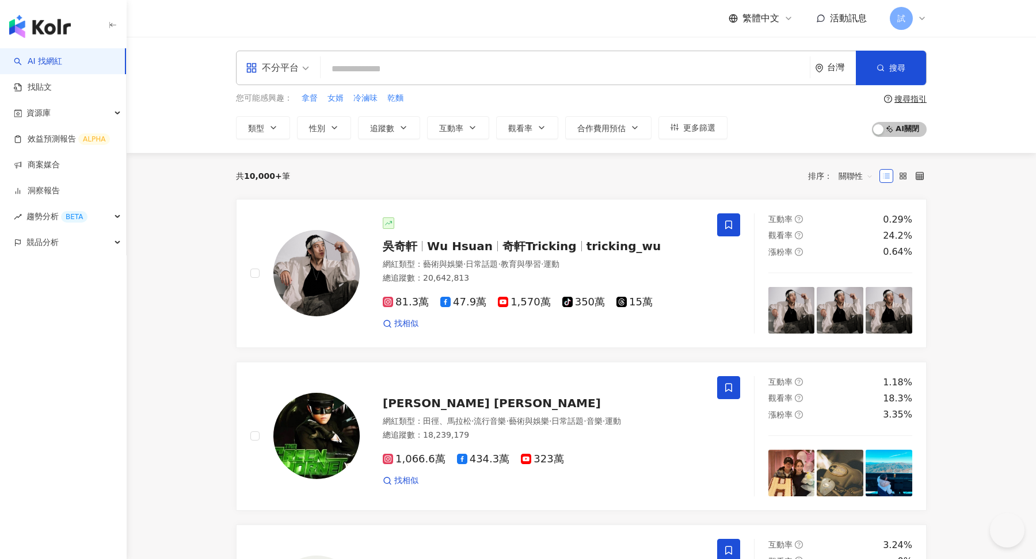  What do you see at coordinates (543, 279) in the screenshot?
I see `div: 總追蹤數 ： 20,642,813` at bounding box center [543, 279].